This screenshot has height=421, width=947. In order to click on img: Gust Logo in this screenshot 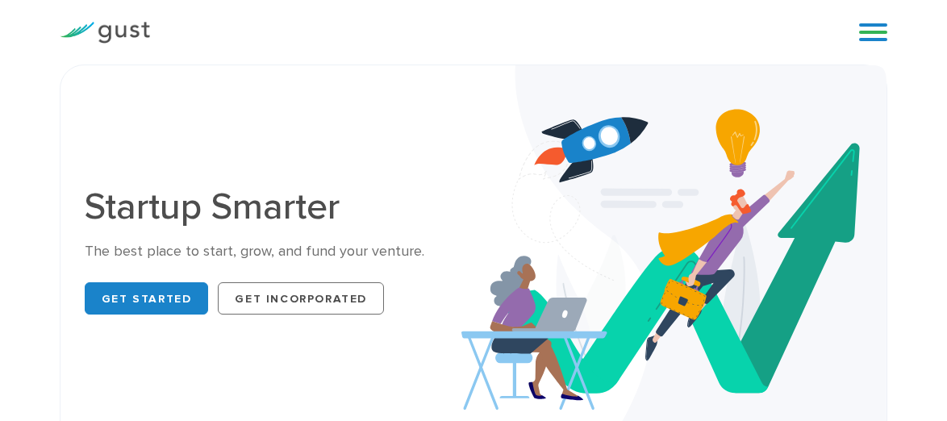, I will do `click(105, 32)`.